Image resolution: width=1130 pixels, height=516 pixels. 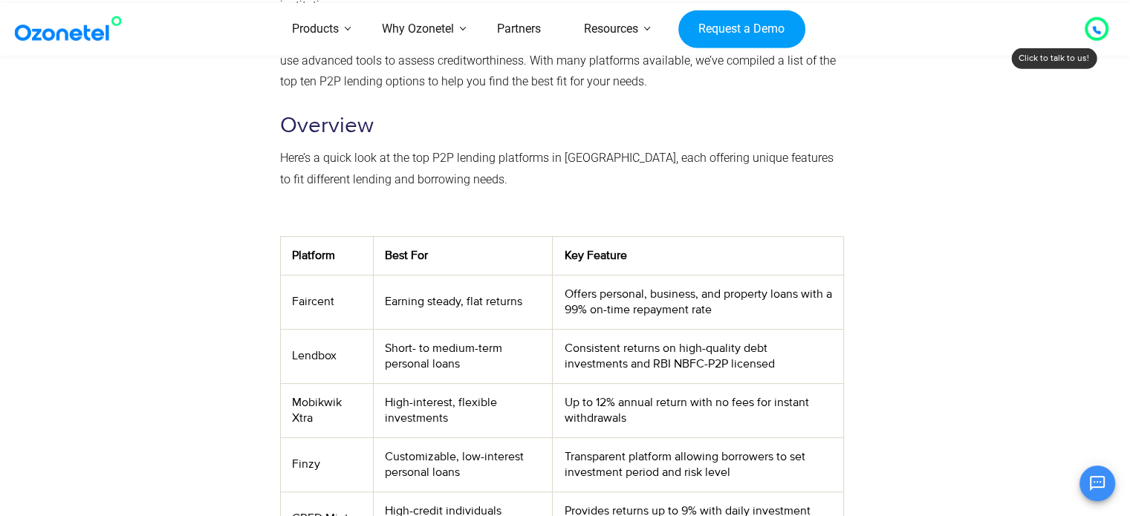 What do you see at coordinates (698, 256) in the screenshot?
I see `th: Key Feature` at bounding box center [698, 256].